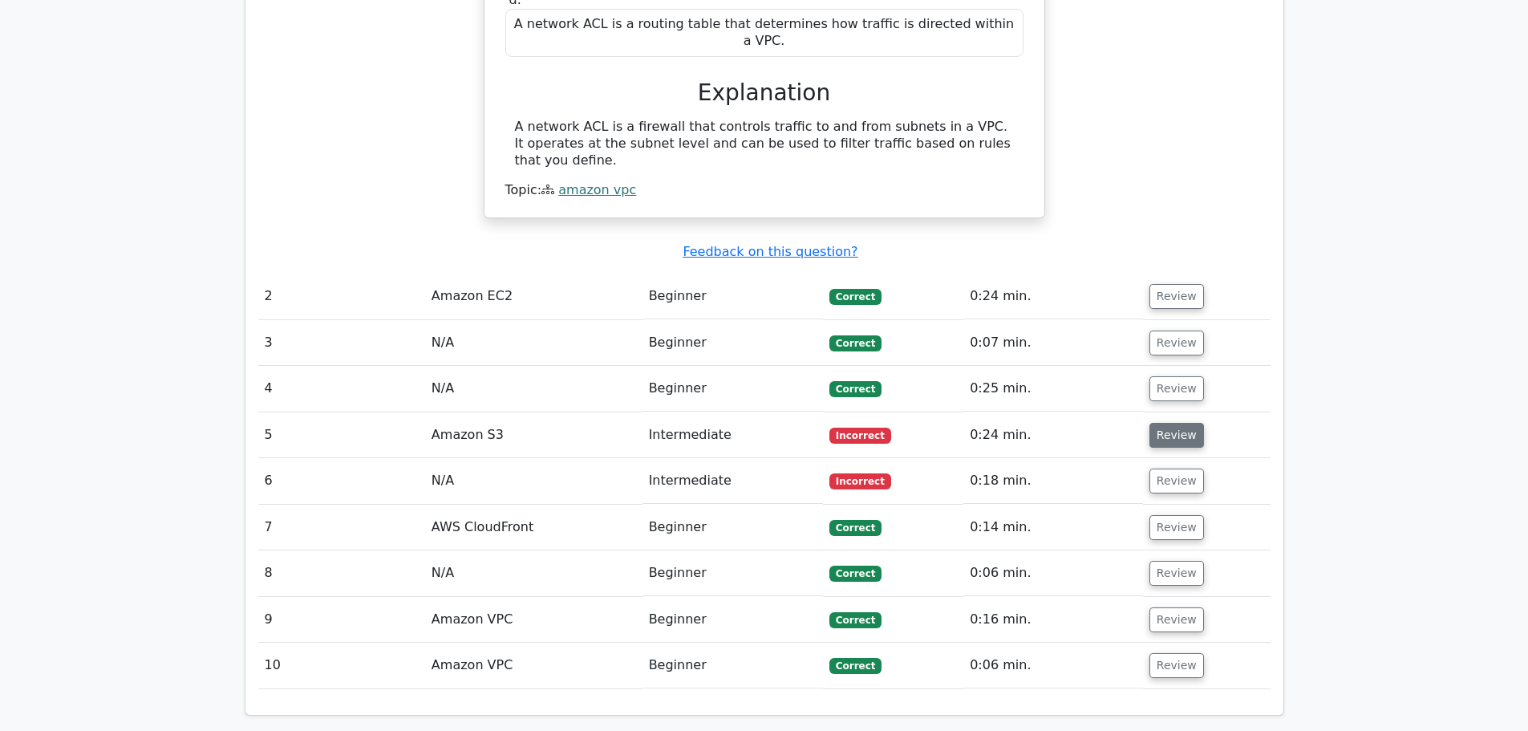  What do you see at coordinates (342, 388) in the screenshot?
I see `td: 4` at bounding box center [342, 388].